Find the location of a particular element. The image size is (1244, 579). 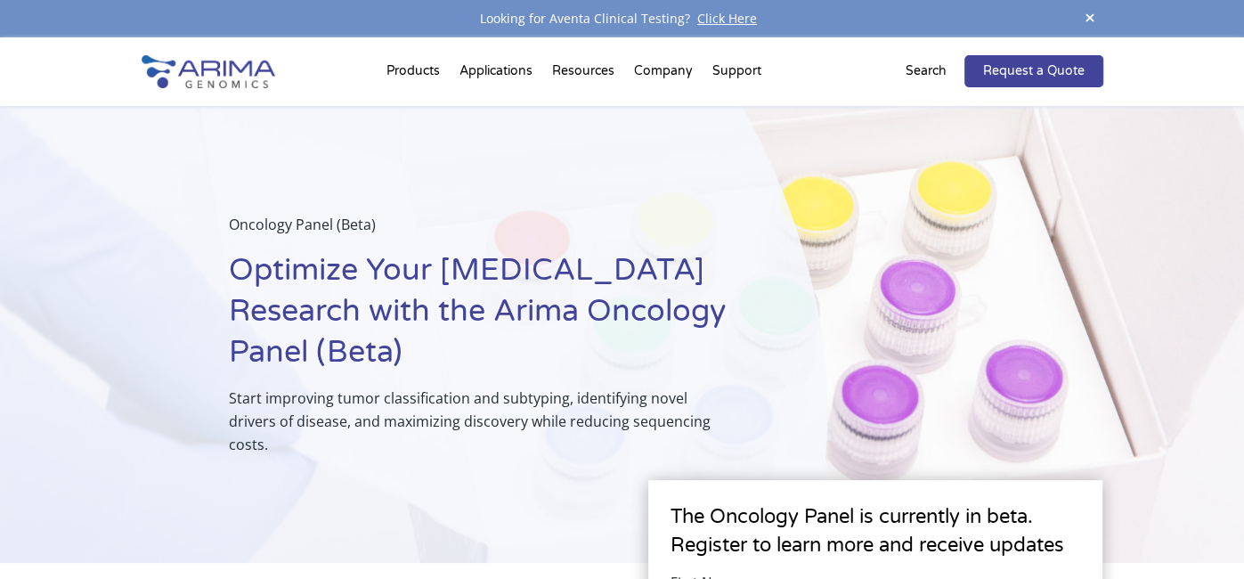

span: The Oncology Panel is currently in beta. Register to learn more and receive updates is located at coordinates (867, 531).